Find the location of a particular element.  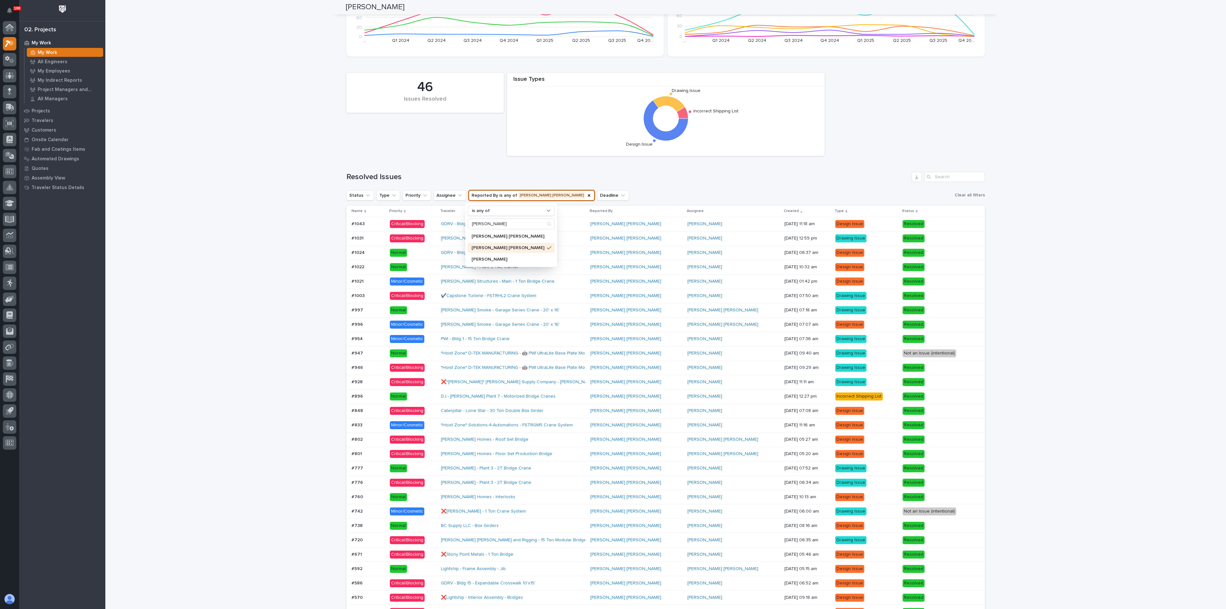

div: Normal is located at coordinates (398, 253).